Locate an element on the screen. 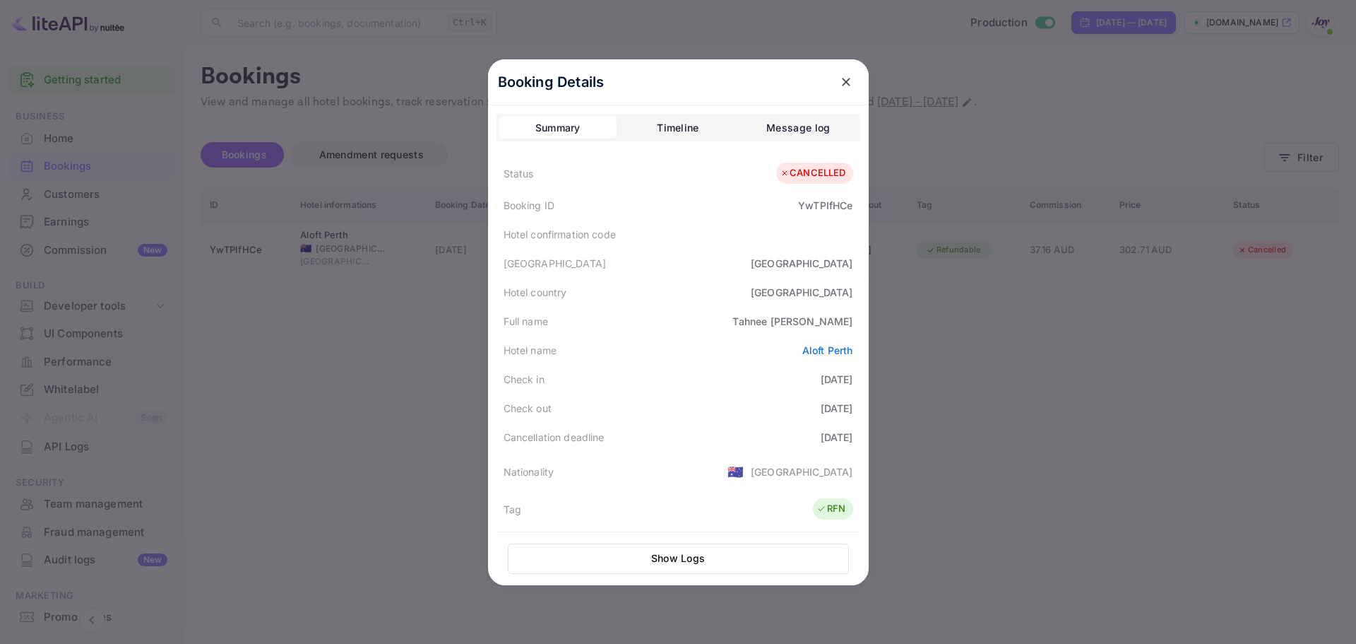 This screenshot has width=1356, height=644. div: Check out is located at coordinates (528, 408).